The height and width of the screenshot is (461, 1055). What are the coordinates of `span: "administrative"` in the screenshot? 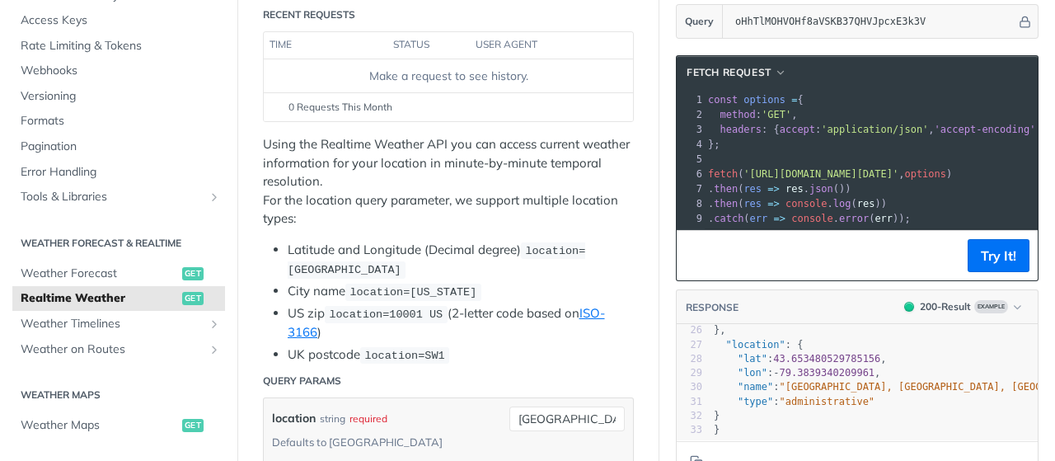 It's located at (828, 402).